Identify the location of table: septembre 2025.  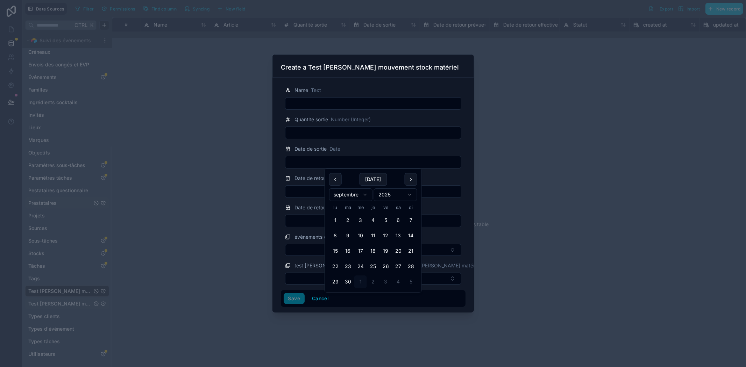
(373, 246).